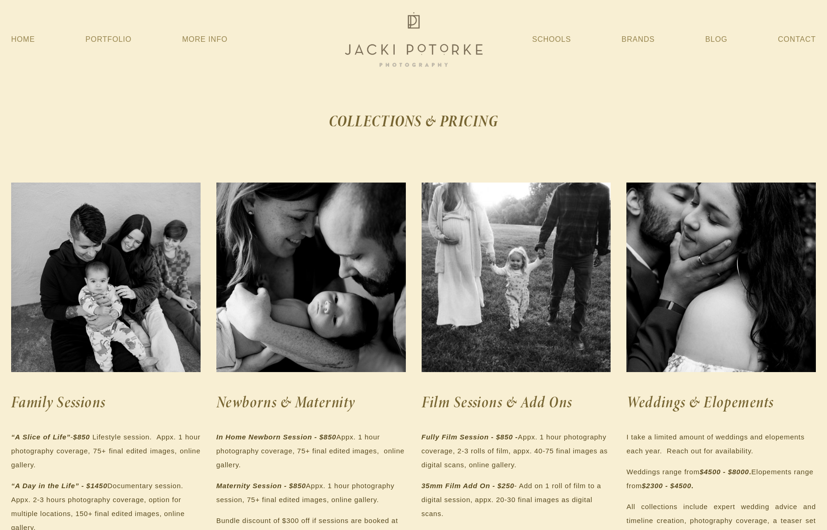 Image resolution: width=827 pixels, height=530 pixels. Describe the element at coordinates (108, 39) in the screenshot. I see `a: Portfolio` at that location.